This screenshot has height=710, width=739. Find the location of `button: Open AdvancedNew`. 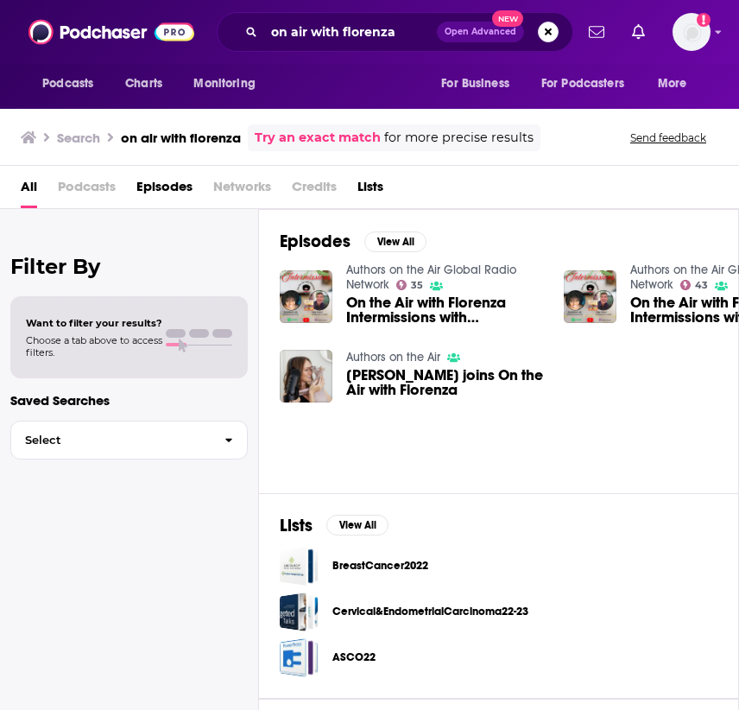

button: Open AdvancedNew is located at coordinates (480, 32).